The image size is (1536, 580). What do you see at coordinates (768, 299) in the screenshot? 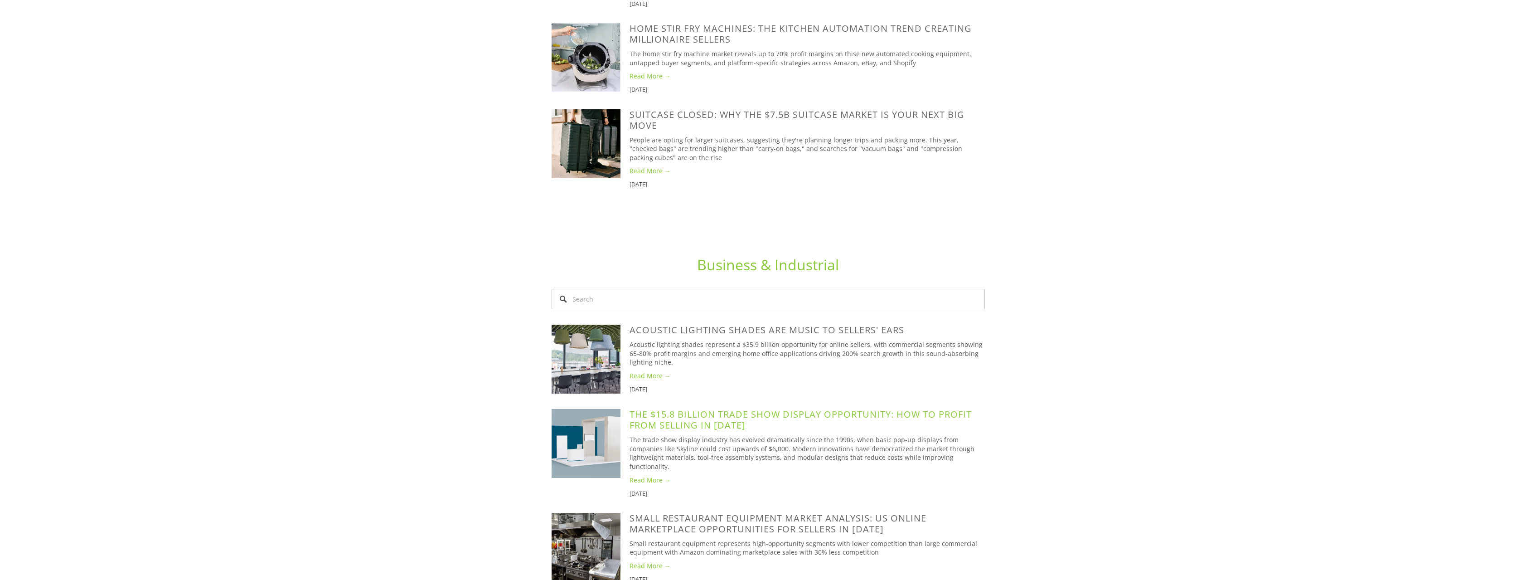
I see `input: Search` at bounding box center [768, 299].